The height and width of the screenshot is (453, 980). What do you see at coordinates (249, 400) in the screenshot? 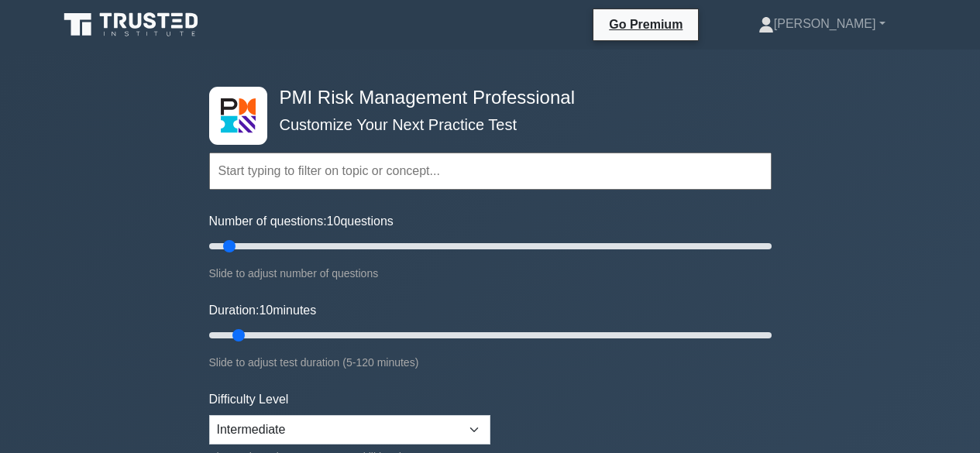
I see `label: Difficulty Level` at bounding box center [249, 400].